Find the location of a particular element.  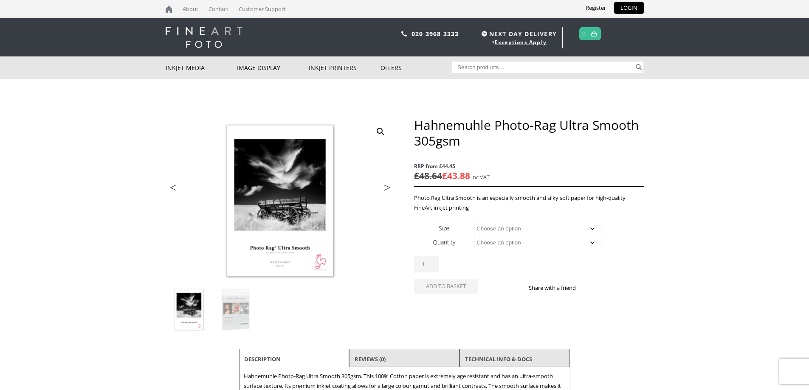

a: Register is located at coordinates (596, 8).